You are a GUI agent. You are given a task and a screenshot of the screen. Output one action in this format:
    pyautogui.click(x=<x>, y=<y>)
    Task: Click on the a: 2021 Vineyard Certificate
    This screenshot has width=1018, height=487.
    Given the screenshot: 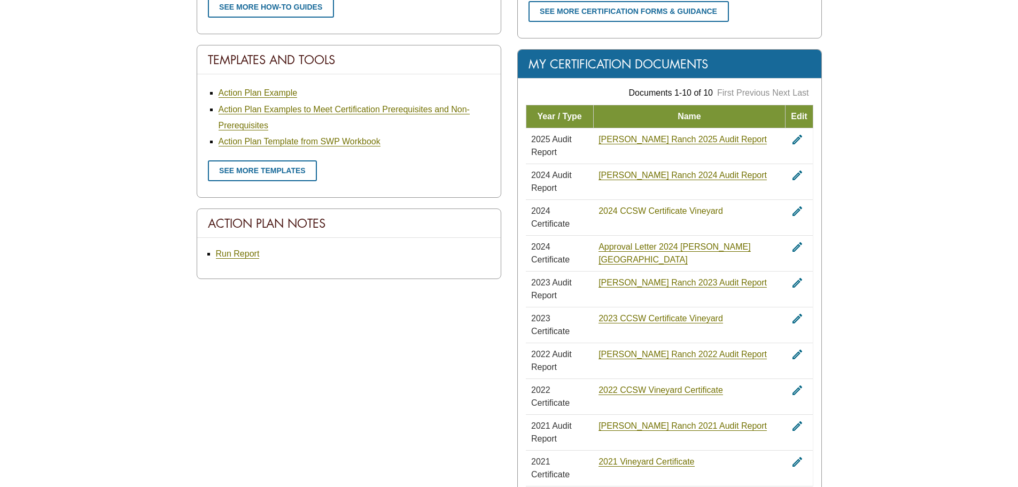 What is the action you would take?
    pyautogui.click(x=646, y=462)
    